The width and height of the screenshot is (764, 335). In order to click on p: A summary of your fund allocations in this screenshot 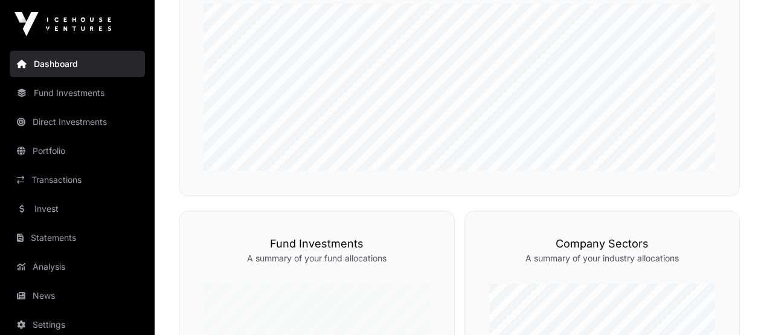, I will do `click(316, 259)`.